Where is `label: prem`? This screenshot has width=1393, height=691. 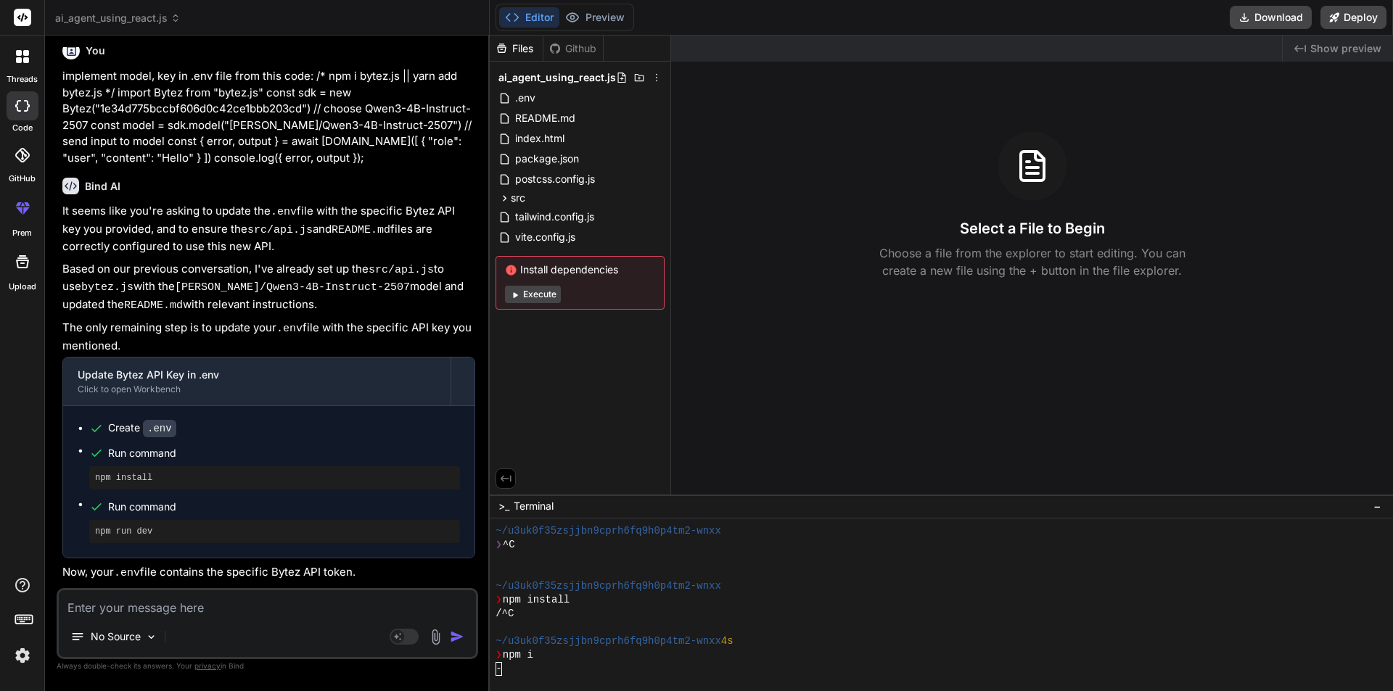
label: prem is located at coordinates (22, 233).